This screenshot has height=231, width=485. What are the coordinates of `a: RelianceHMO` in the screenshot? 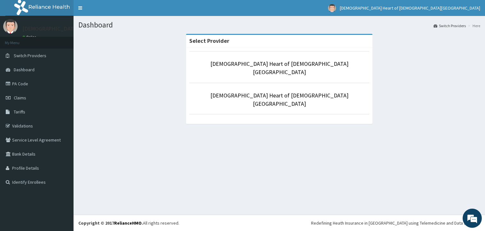 It's located at (128, 223).